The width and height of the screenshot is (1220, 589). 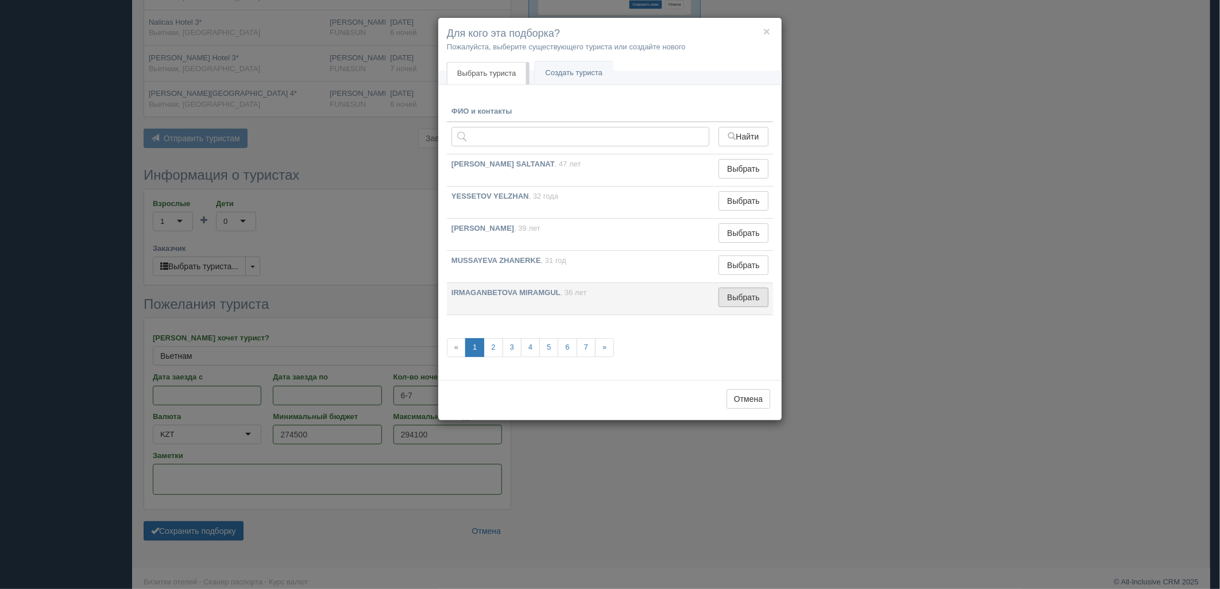 What do you see at coordinates (512, 347) in the screenshot?
I see `a: 3` at bounding box center [512, 347].